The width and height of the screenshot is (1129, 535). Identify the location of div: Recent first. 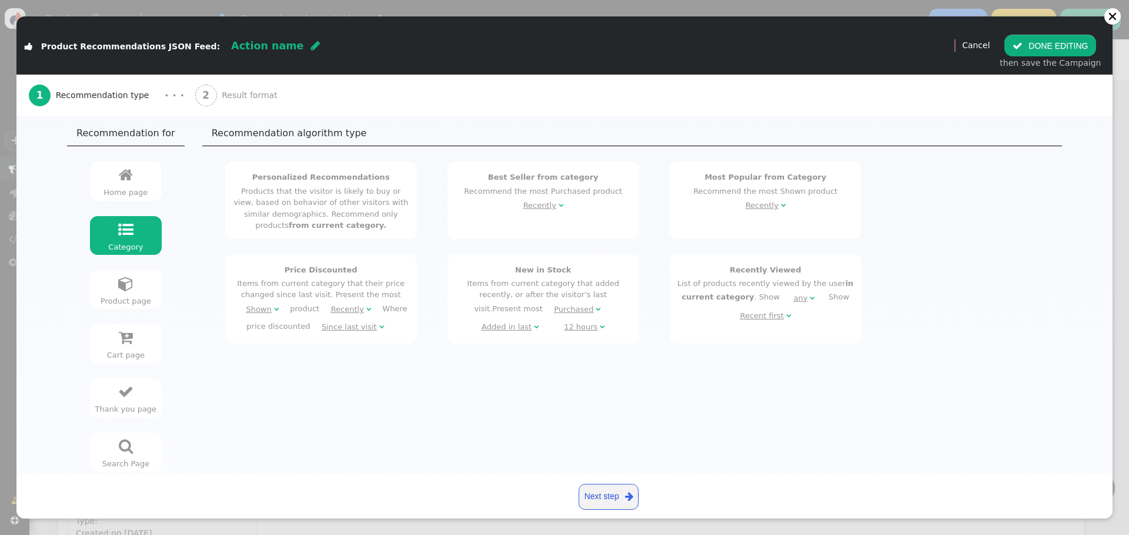
(762, 316).